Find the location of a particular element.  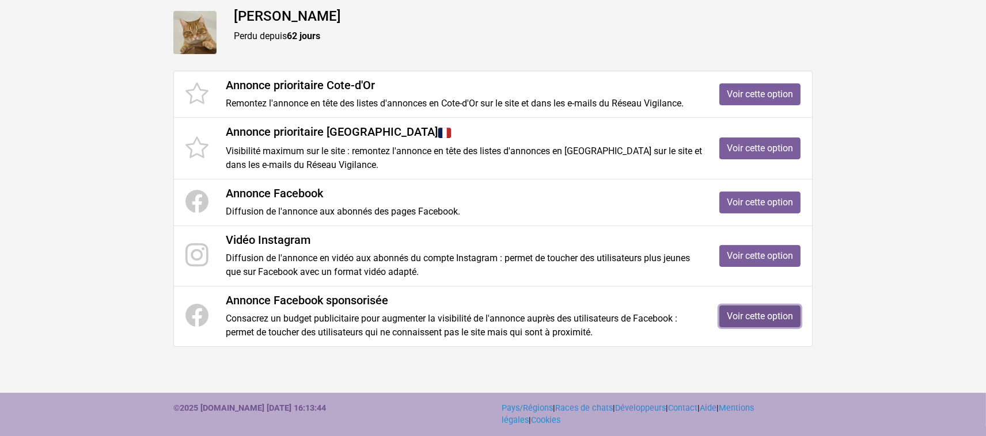

a: Races de chats is located at coordinates (584, 408).